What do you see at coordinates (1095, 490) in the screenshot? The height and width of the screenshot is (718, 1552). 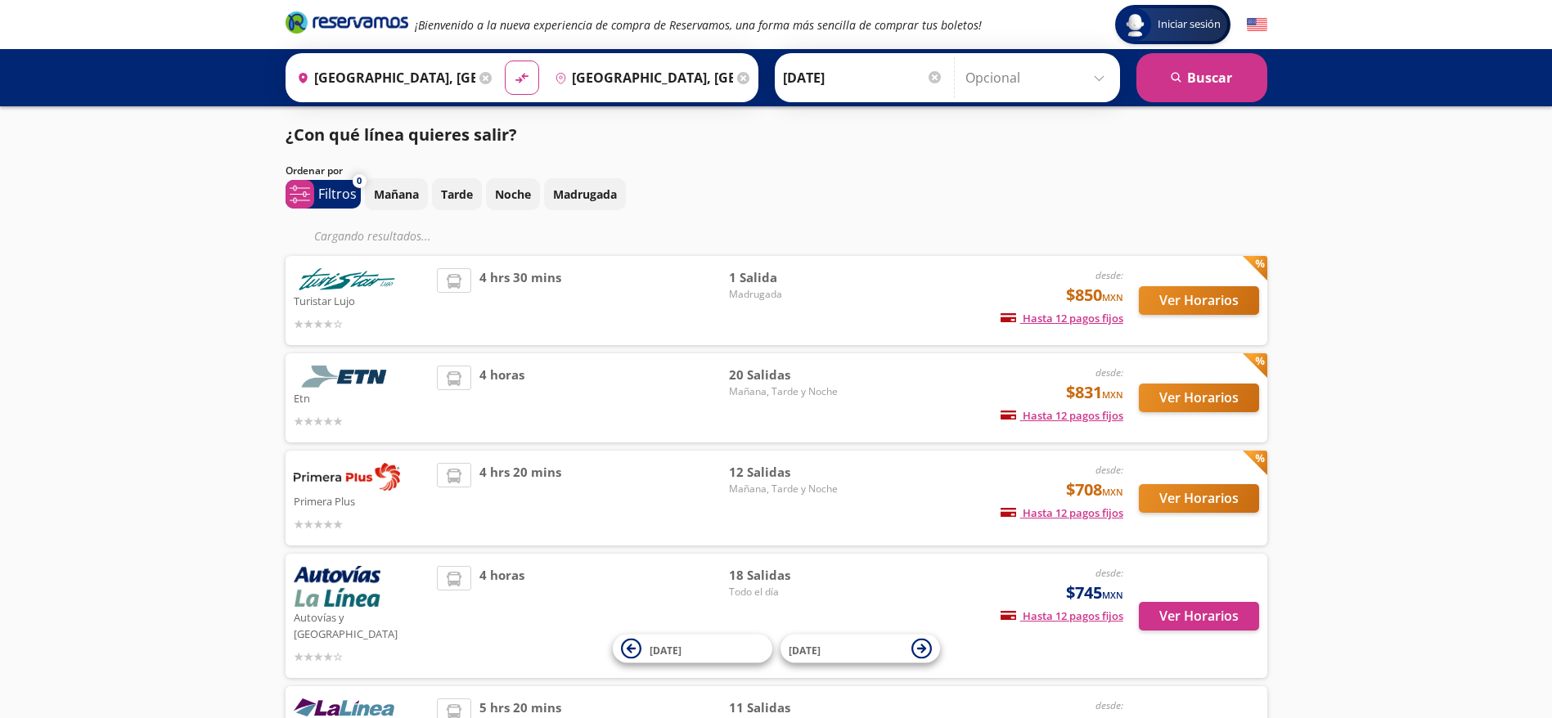 I see `span: $708` at bounding box center [1095, 490].